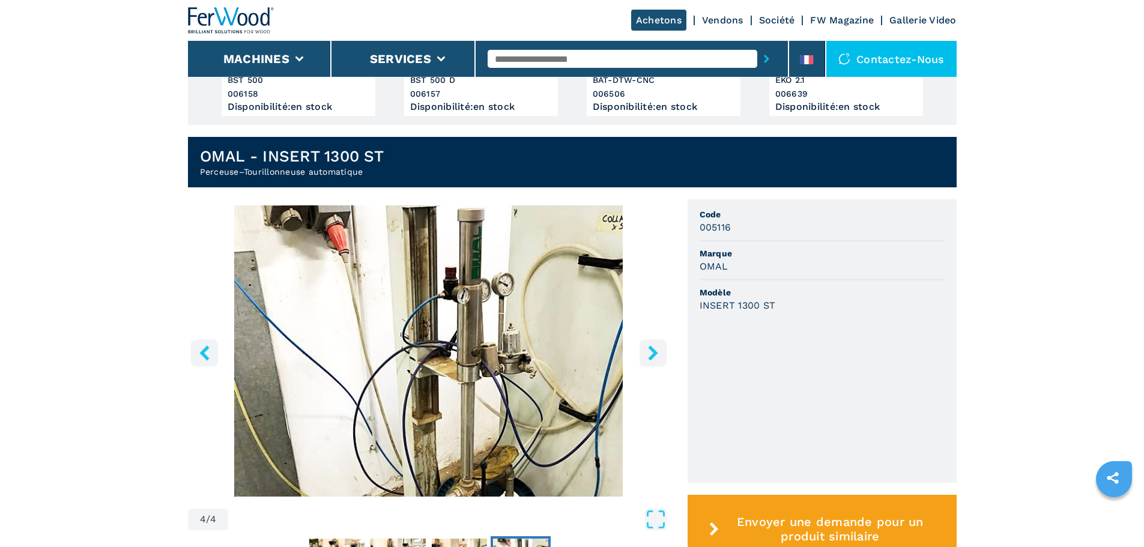 Image resolution: width=1144 pixels, height=547 pixels. I want to click on span: Modèle, so click(822, 292).